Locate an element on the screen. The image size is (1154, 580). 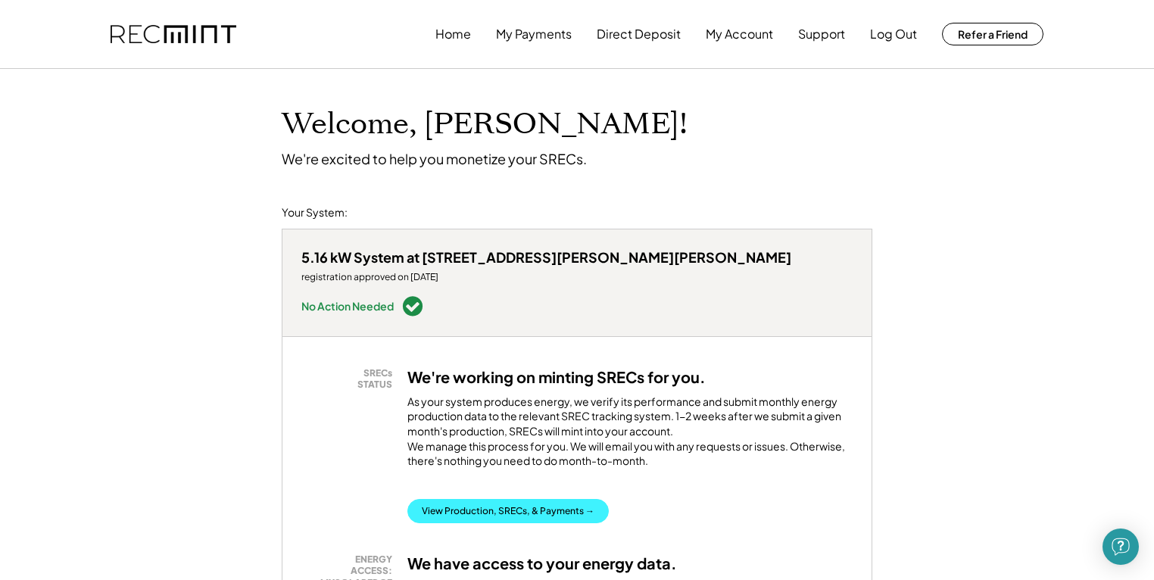
div: As your system produces energy, we verify its performance and submit monthly energy production da... is located at coordinates (630, 435).